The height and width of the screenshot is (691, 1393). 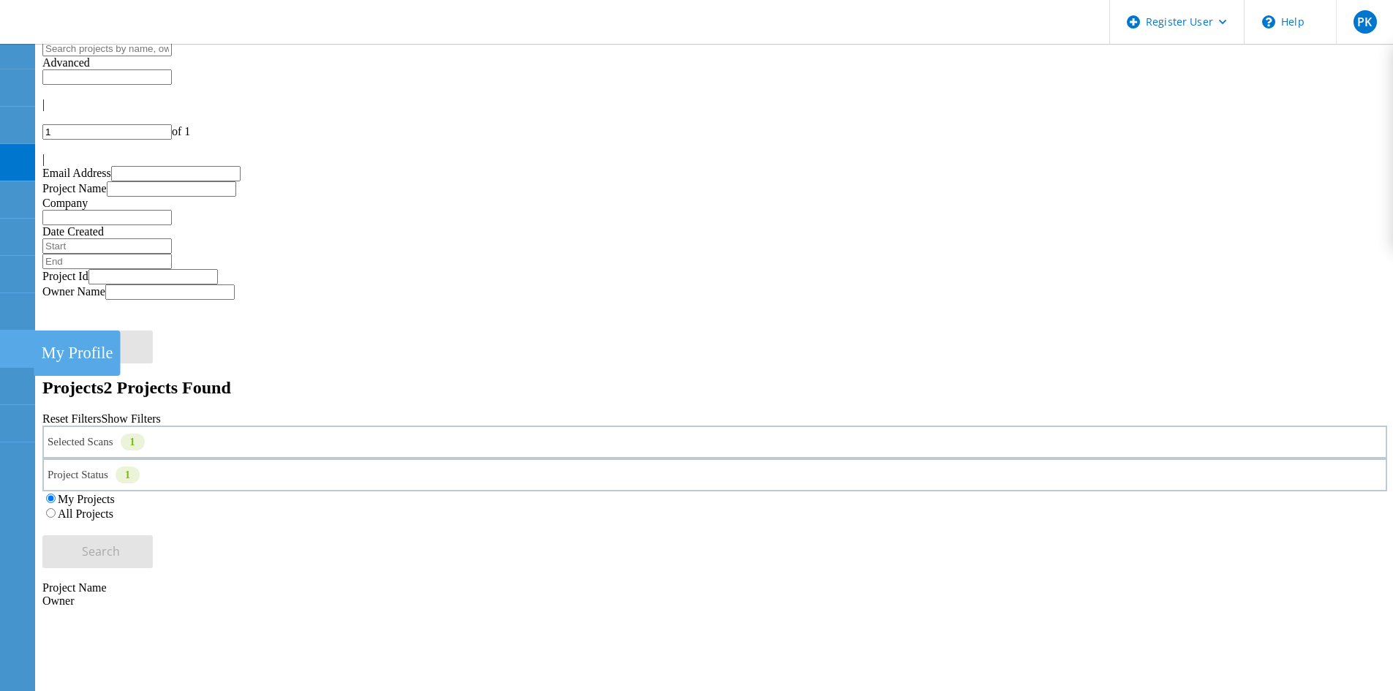 I want to click on a: Live Optics Dashboard, so click(x=93, y=34).